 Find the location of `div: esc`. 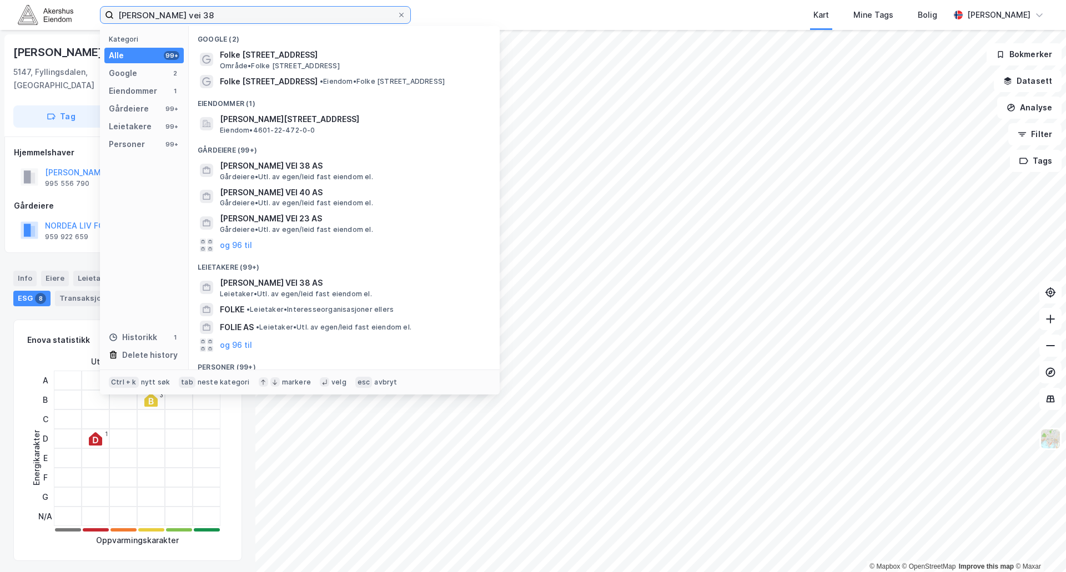

div: esc is located at coordinates (364, 382).